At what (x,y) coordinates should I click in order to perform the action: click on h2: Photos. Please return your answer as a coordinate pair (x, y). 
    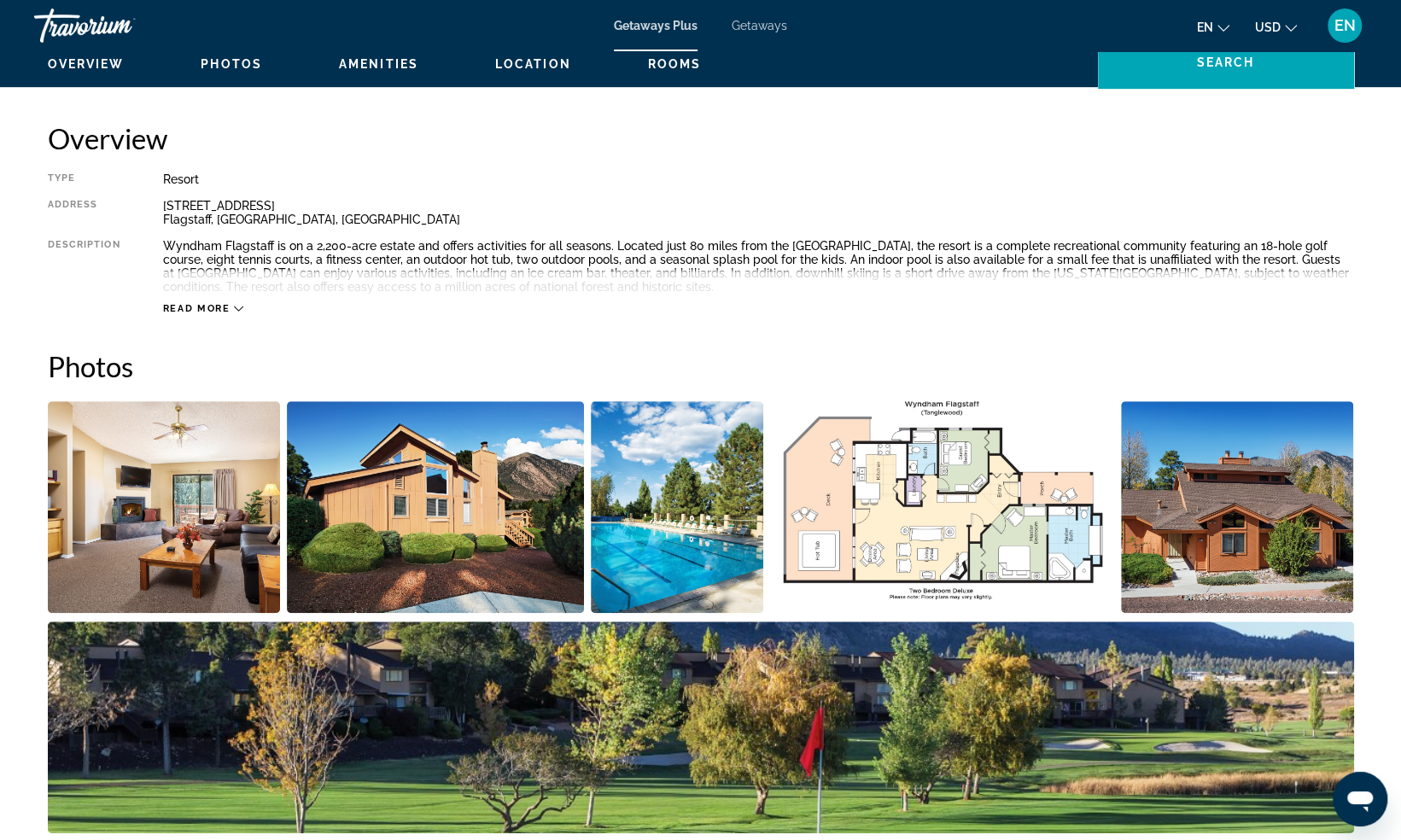
    Looking at the image, I should click on (701, 366).